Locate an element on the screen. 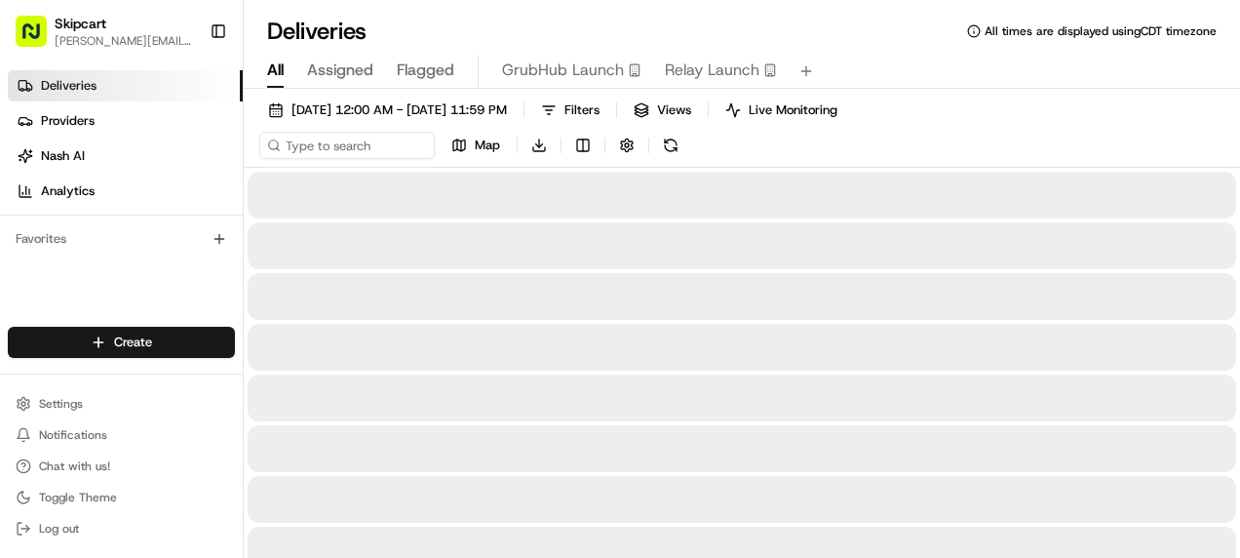 The image size is (1240, 558). button: Views is located at coordinates (662, 110).